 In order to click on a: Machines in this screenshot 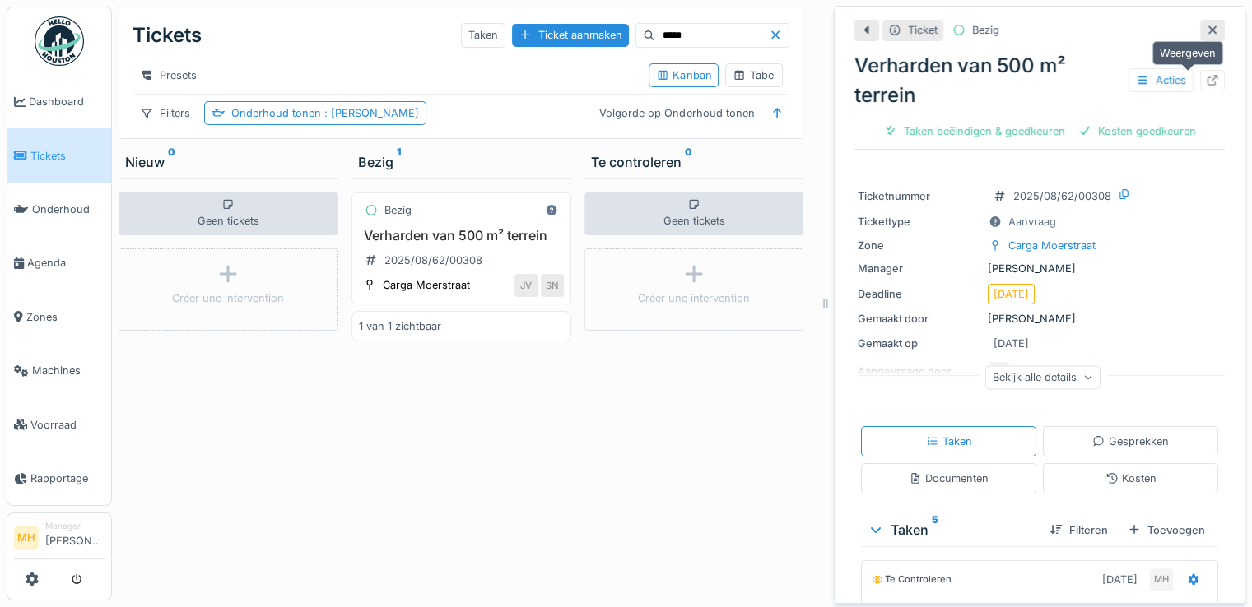, I will do `click(59, 370)`.